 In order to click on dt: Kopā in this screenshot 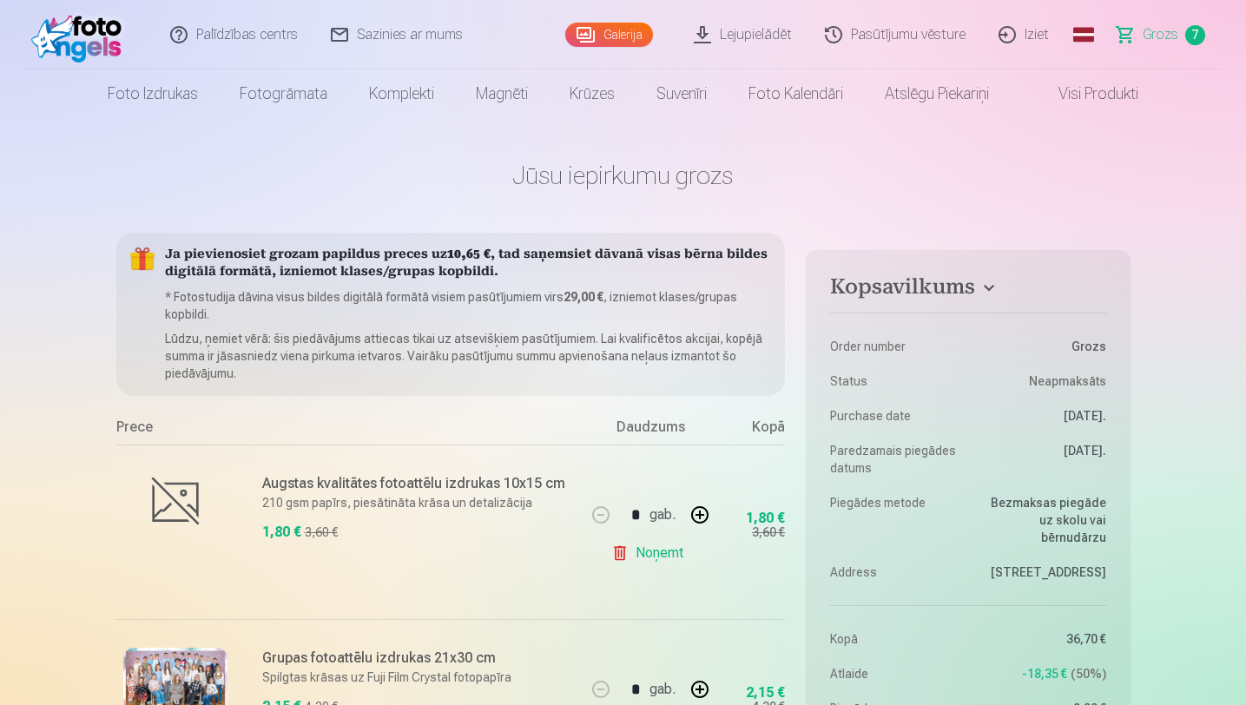, I will do `click(894, 639)`.